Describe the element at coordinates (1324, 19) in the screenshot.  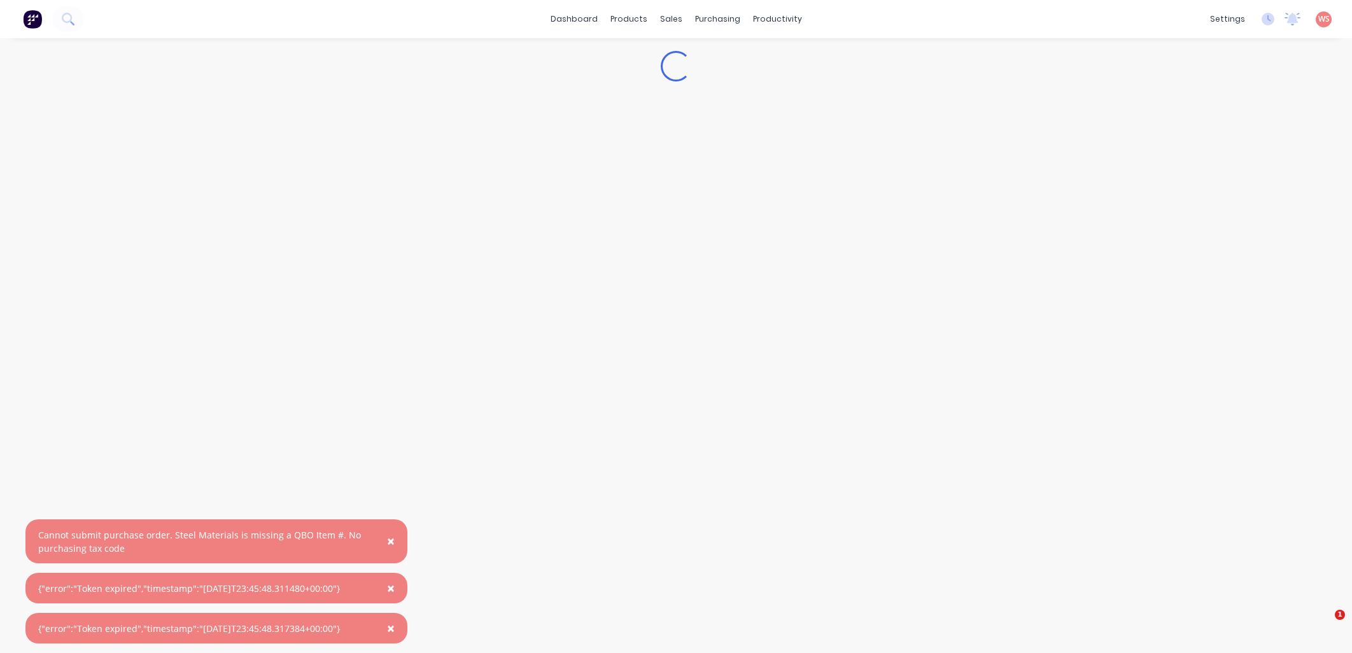
I see `span: WS` at that location.